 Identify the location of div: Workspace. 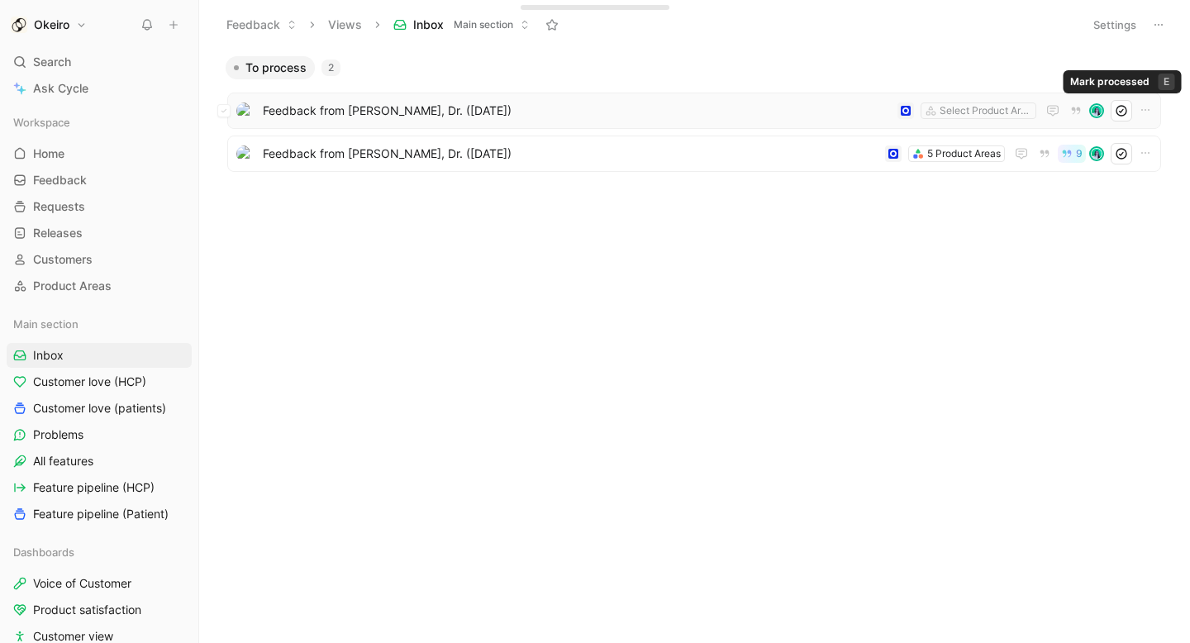
(99, 122).